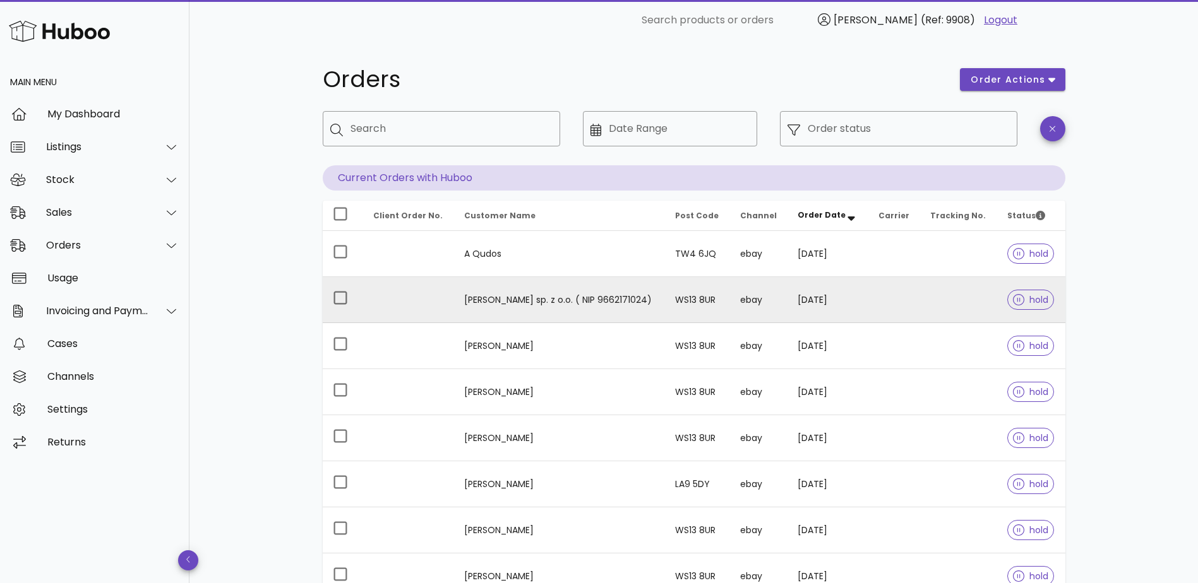  What do you see at coordinates (1000, 20) in the screenshot?
I see `a: Logout` at bounding box center [1000, 20].